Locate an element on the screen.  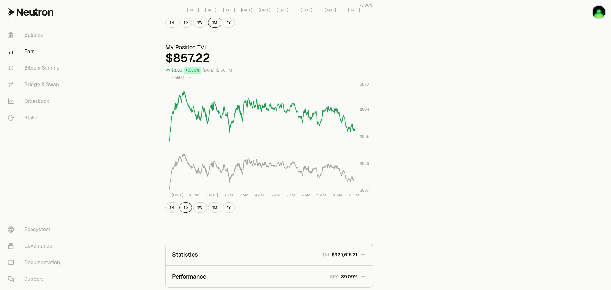
tspan: $873 is located at coordinates (364, 84).